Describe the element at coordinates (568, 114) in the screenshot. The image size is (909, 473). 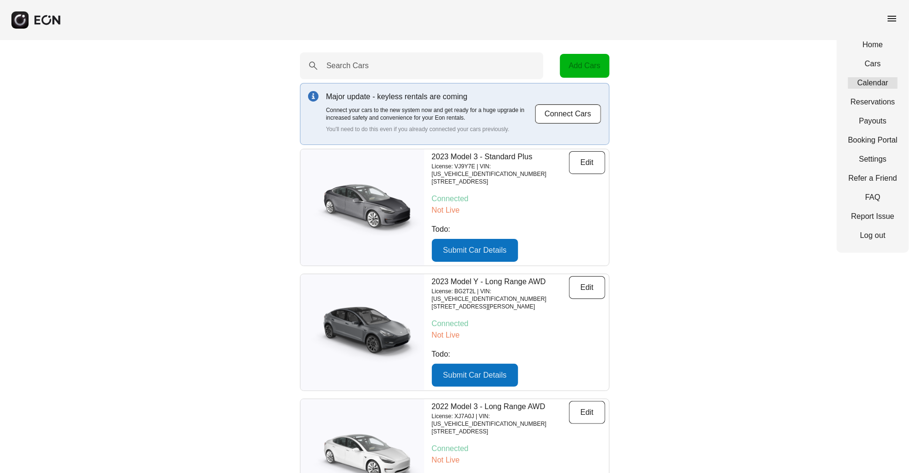
I see `button: Connect Cars` at that location.